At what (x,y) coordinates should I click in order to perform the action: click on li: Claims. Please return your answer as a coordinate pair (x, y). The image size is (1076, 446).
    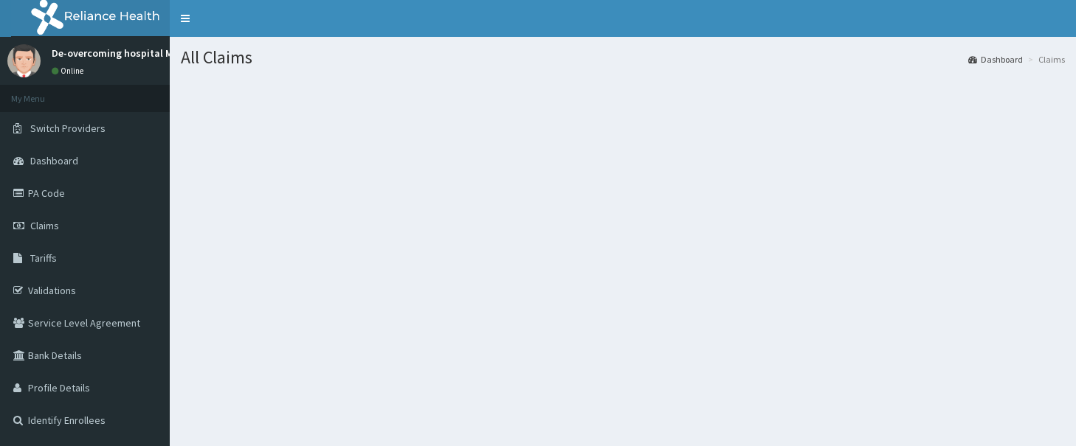
    Looking at the image, I should click on (1044, 59).